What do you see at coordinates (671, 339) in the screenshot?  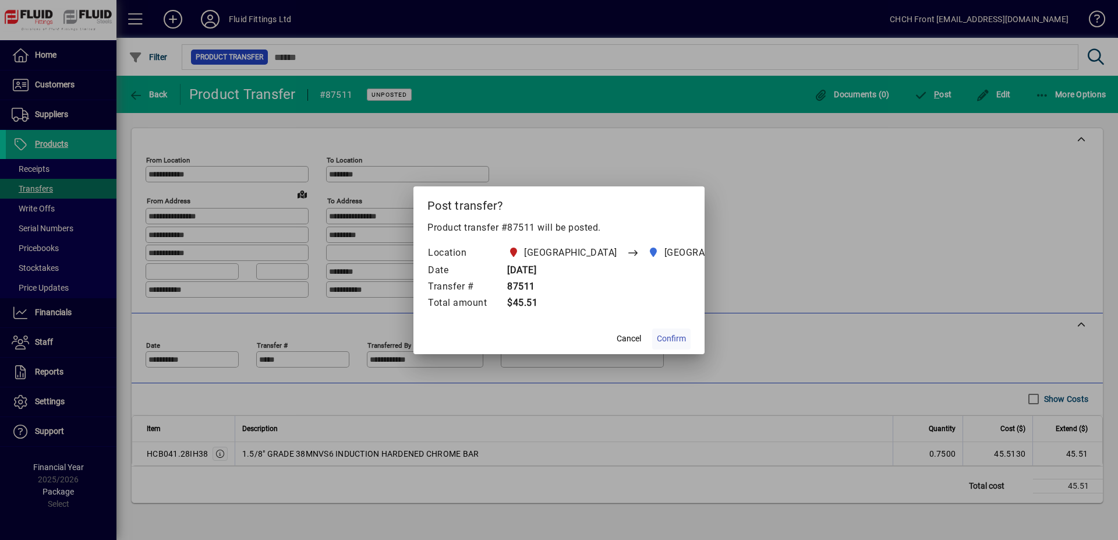 I see `button: Confirm` at bounding box center [671, 339].